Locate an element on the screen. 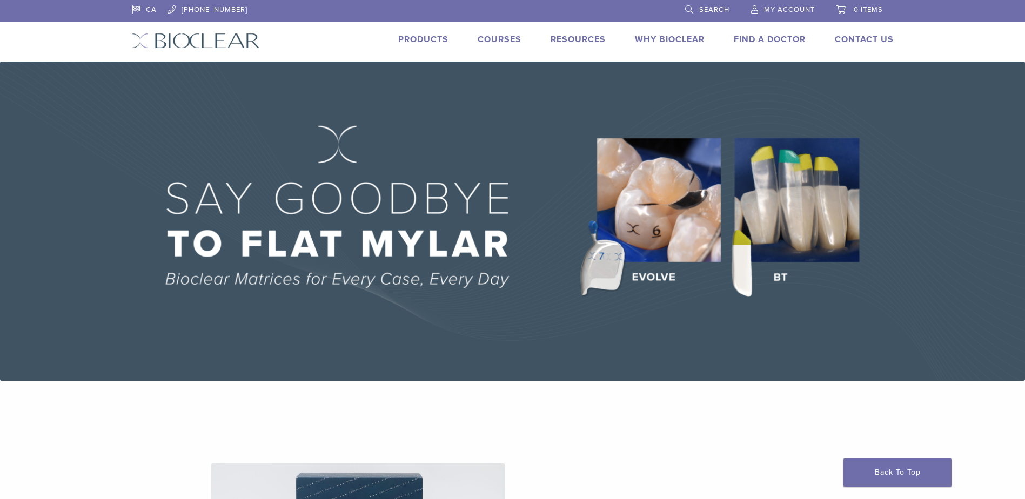  span: 0 items is located at coordinates (868, 10).